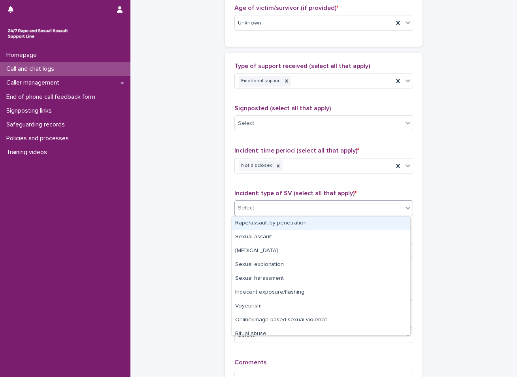 Image resolution: width=517 pixels, height=377 pixels. What do you see at coordinates (32, 69) in the screenshot?
I see `p: Call and chat logs` at bounding box center [32, 69].